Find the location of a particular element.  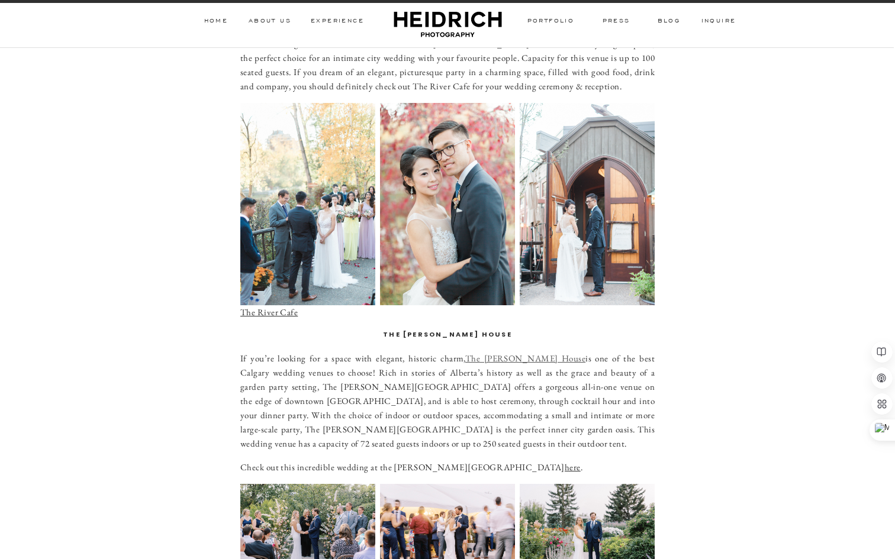

a: here is located at coordinates (572, 467).